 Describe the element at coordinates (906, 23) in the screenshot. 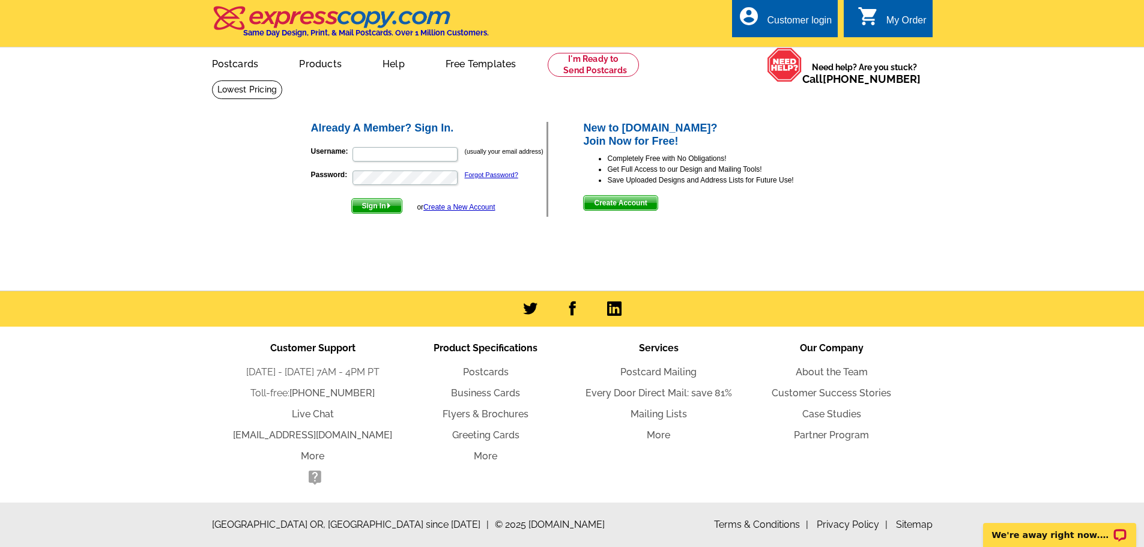

I see `div: My Order` at that location.